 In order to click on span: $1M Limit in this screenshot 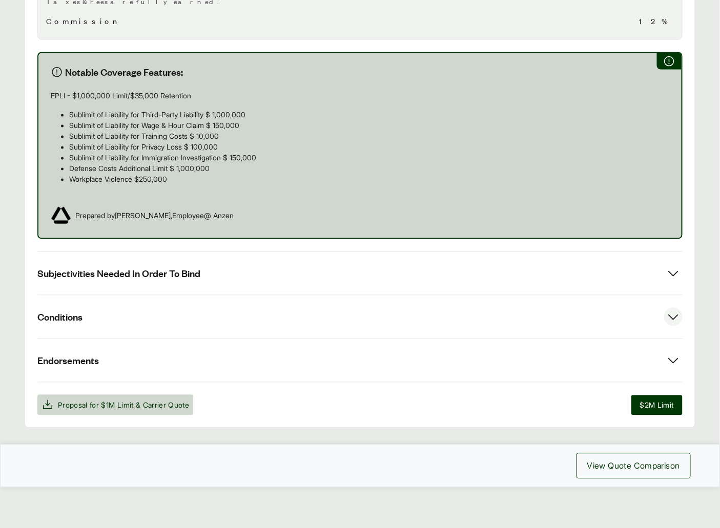, I will do `click(117, 405)`.